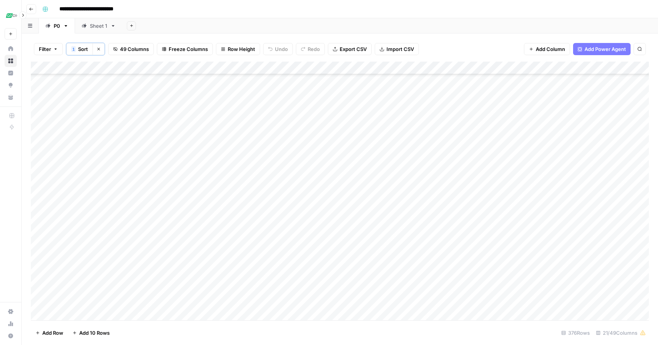  What do you see at coordinates (11, 336) in the screenshot?
I see `button: Help + Support` at bounding box center [11, 336].